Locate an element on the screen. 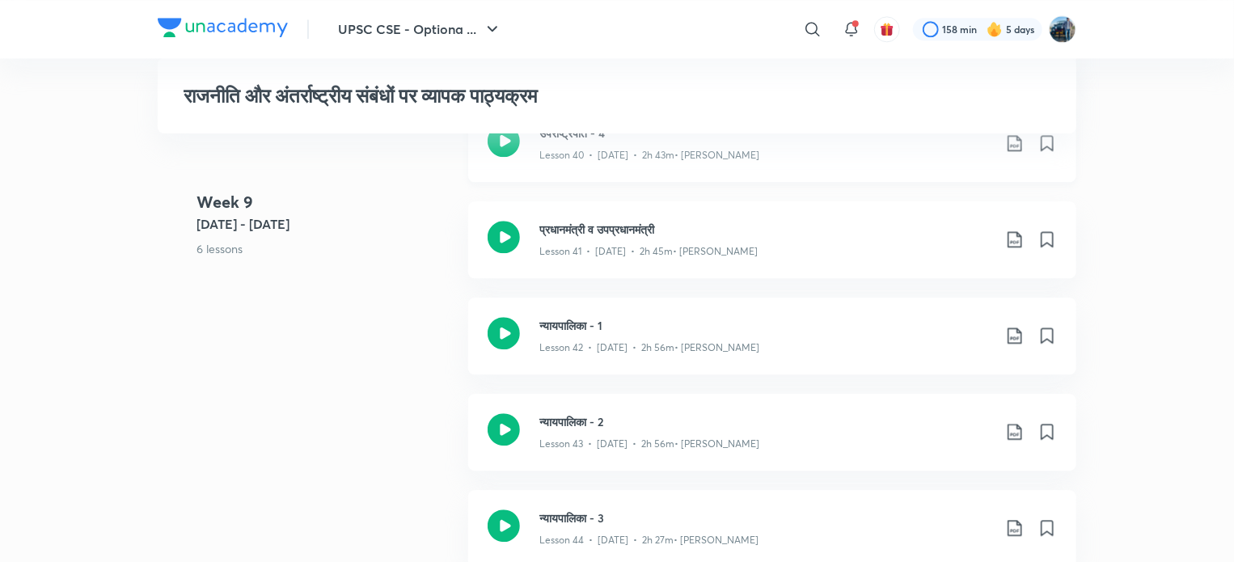  button: UPSC CSE - Optiona ... is located at coordinates (420, 29).